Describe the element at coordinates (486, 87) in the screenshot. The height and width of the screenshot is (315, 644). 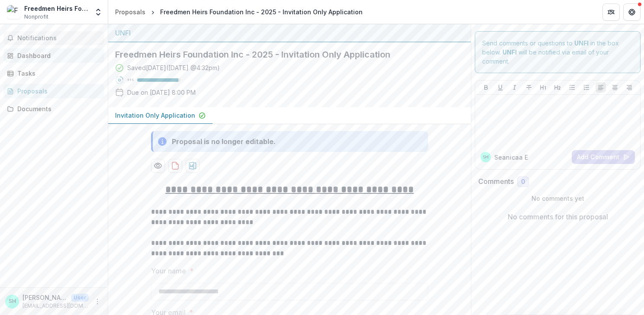
I see `button: Bold` at that location.